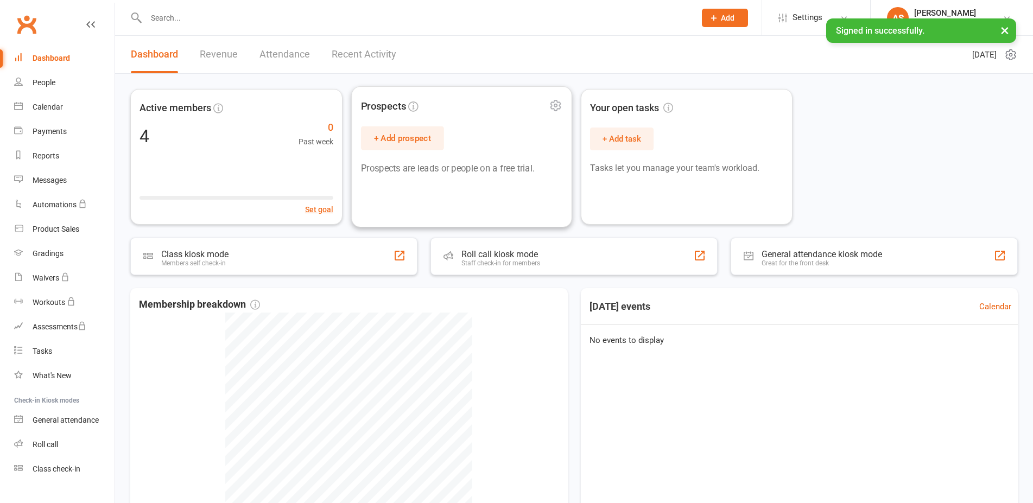  Describe the element at coordinates (46, 278) in the screenshot. I see `div: Waivers` at that location.